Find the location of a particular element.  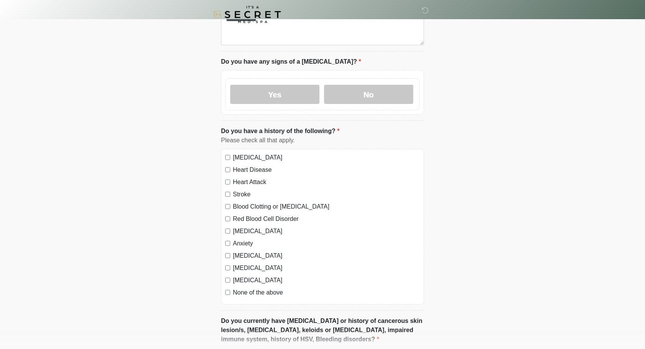

label: None of the above is located at coordinates (326, 292).